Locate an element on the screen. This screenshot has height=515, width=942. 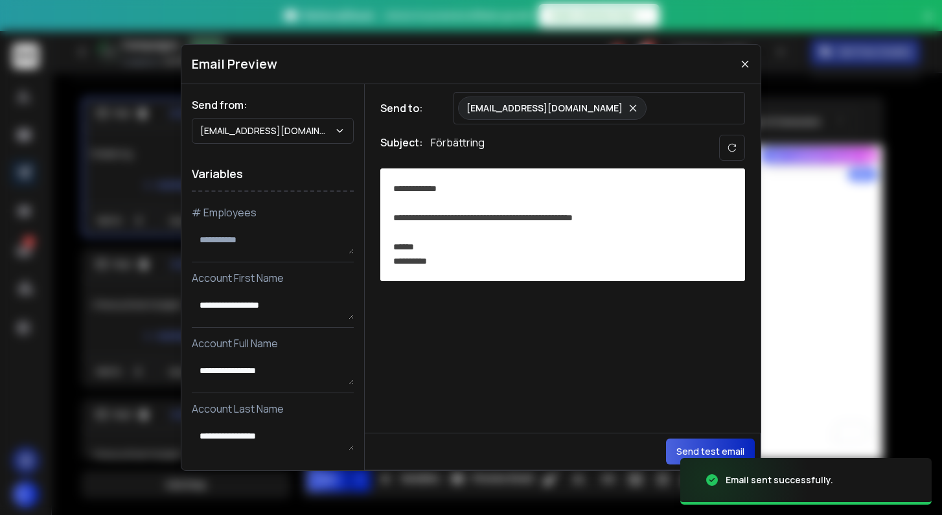
p: Förbättring is located at coordinates (458, 148).